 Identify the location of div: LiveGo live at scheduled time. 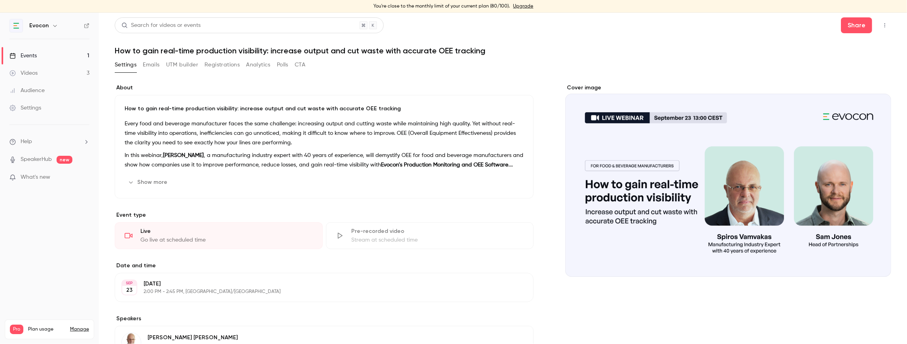
(219, 236).